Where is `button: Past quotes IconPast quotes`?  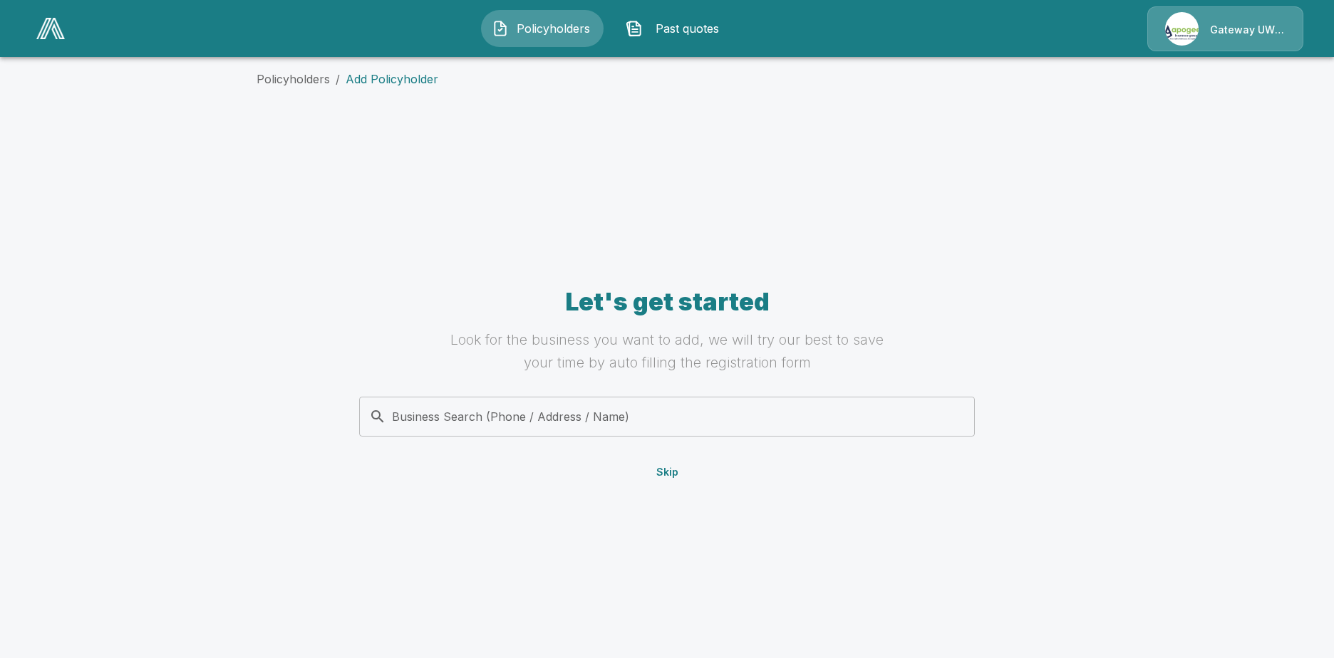
button: Past quotes IconPast quotes is located at coordinates (676, 29).